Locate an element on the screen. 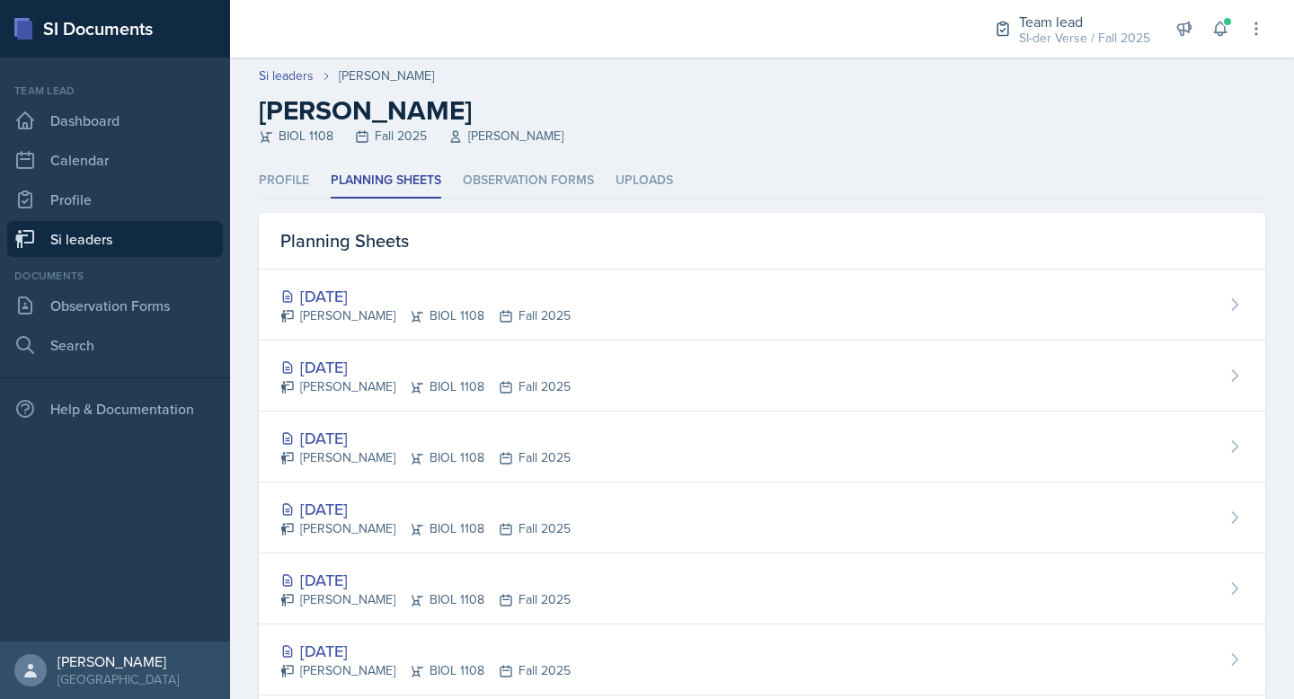 This screenshot has width=1294, height=699. a: Search is located at coordinates (115, 345).